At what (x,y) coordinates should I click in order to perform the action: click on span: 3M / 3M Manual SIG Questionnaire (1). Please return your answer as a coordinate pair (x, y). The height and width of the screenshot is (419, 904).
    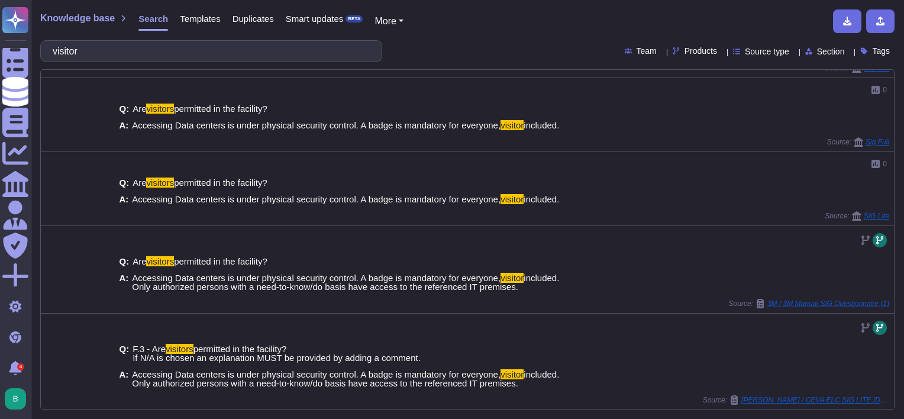
    Looking at the image, I should click on (829, 304).